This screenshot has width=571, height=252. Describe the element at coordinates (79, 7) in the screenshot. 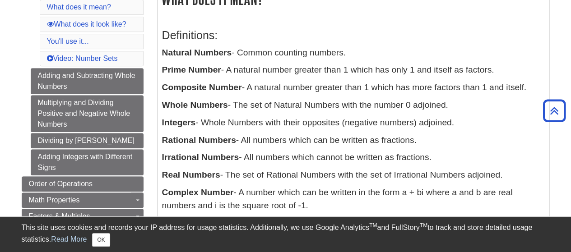

I see `a: What does it mean?` at that location.